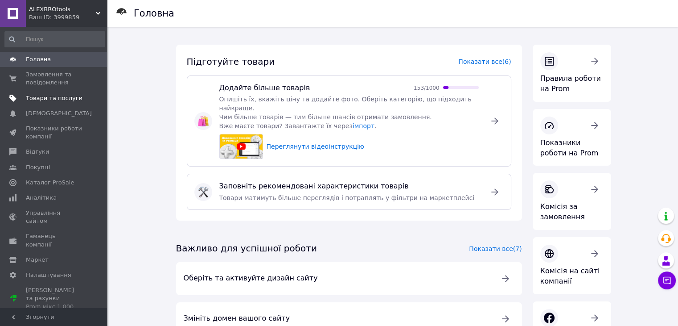 Image resolution: width=678 pixels, height=326 pixels. Describe the element at coordinates (326, 117) in the screenshot. I see `span: Чим більше товарів — тим більше шансів отримати замовлення.` at that location.